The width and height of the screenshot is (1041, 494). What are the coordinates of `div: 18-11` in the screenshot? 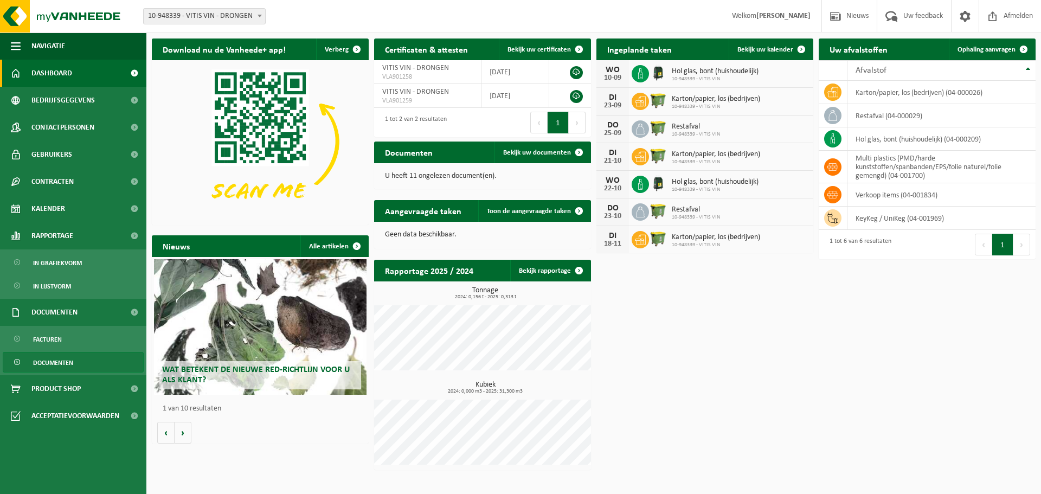 It's located at (613, 244).